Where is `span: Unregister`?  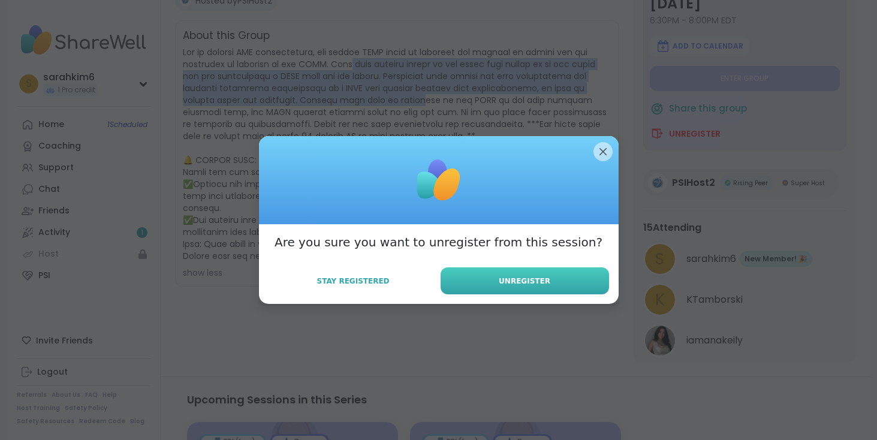 span: Unregister is located at coordinates (525, 281).